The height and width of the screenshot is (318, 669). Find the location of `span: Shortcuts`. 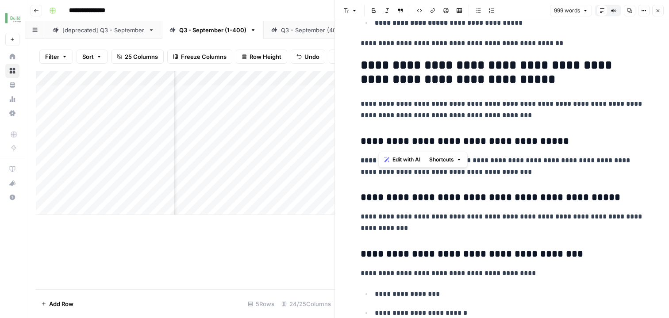

span: Shortcuts is located at coordinates (442, 160).